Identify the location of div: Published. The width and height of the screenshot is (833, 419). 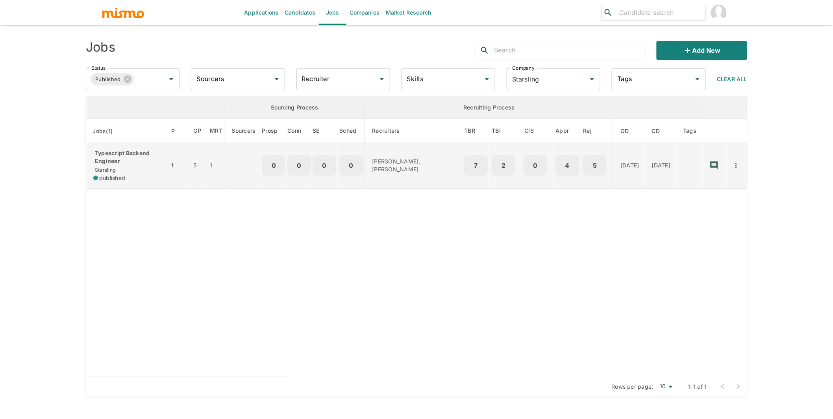
(112, 79).